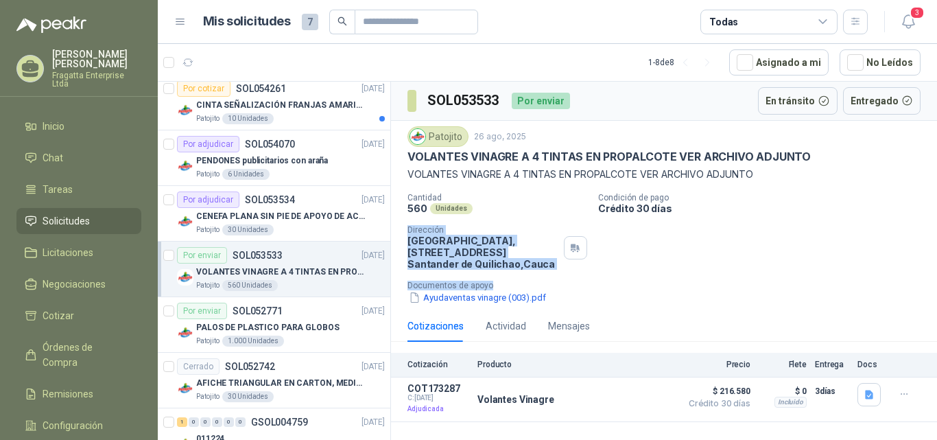 Image resolution: width=937 pixels, height=440 pixels. Describe the element at coordinates (267, 327) in the screenshot. I see `p: PALOS DE PLASTICO PARA GLOBOS` at that location.